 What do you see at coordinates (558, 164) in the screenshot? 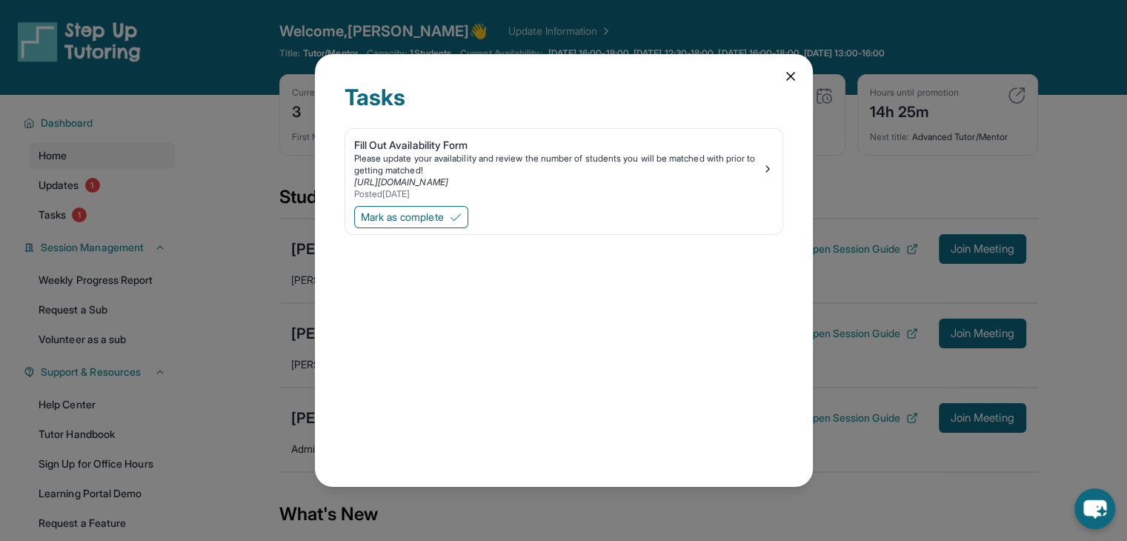
I see `div: Please update your availability and review the number of students you will be matched with prior ...` at bounding box center [558, 164].